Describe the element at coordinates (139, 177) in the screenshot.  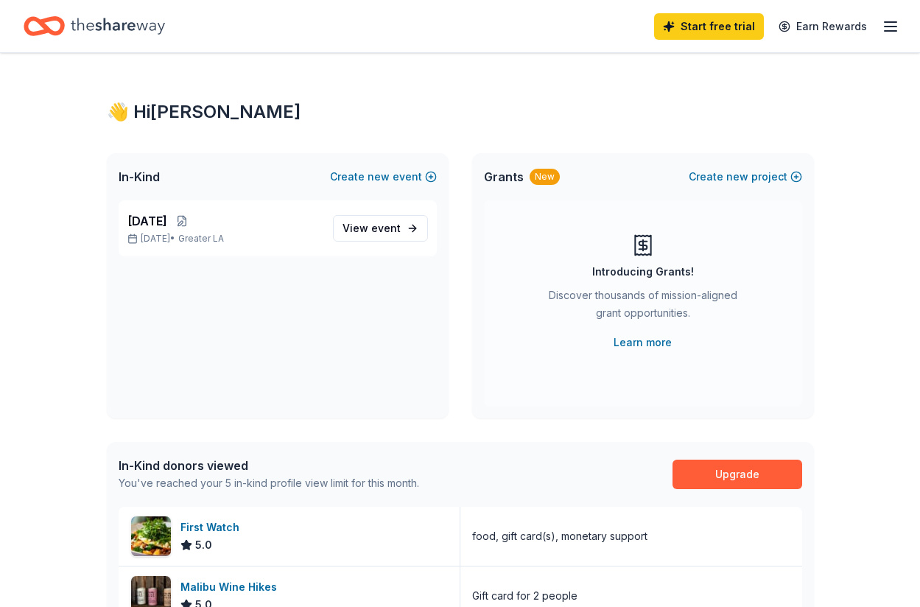
I see `span: In-Kind` at that location.